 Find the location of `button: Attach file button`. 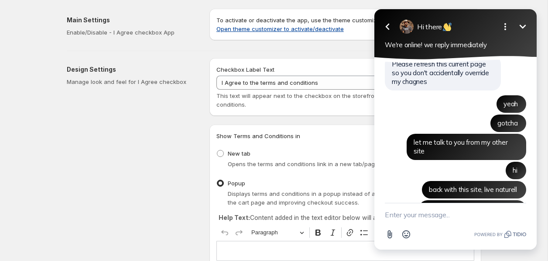

button: Attach file button is located at coordinates (27, 234).